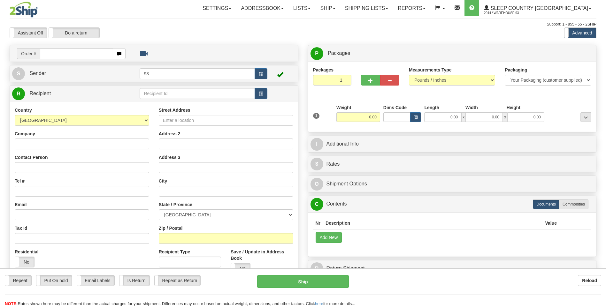 Image resolution: width=606 pixels, height=307 pixels. Describe the element at coordinates (38, 73) in the screenshot. I see `span: Sender` at that location.